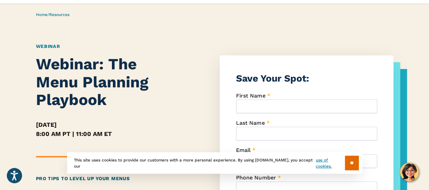 The width and height of the screenshot is (429, 190). Describe the element at coordinates (409, 172) in the screenshot. I see `button: Hello, have a question? Let’s chat.` at that location.